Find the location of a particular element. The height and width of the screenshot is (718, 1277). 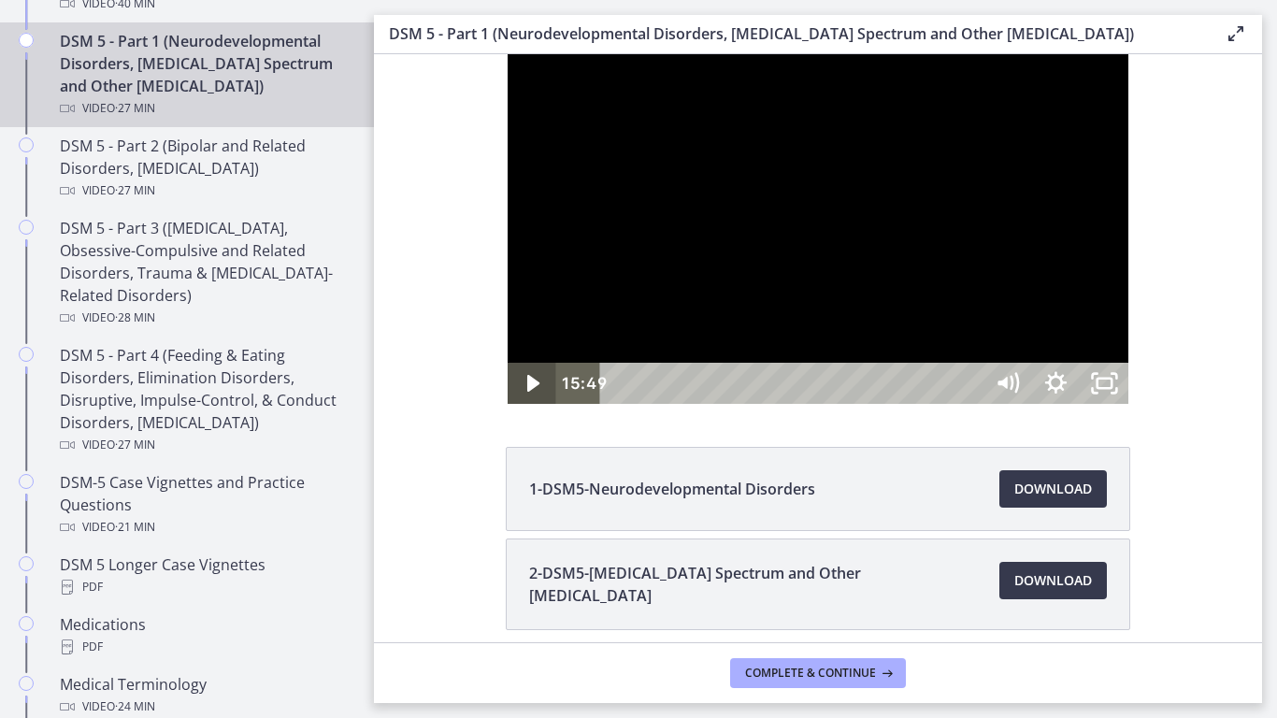

button: Play Video is located at coordinates (158, 329).